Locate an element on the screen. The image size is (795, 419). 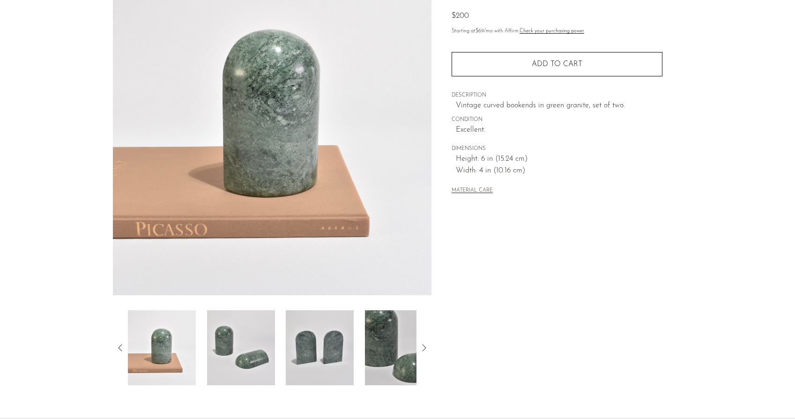
span: Excellent. is located at coordinates (559, 130).